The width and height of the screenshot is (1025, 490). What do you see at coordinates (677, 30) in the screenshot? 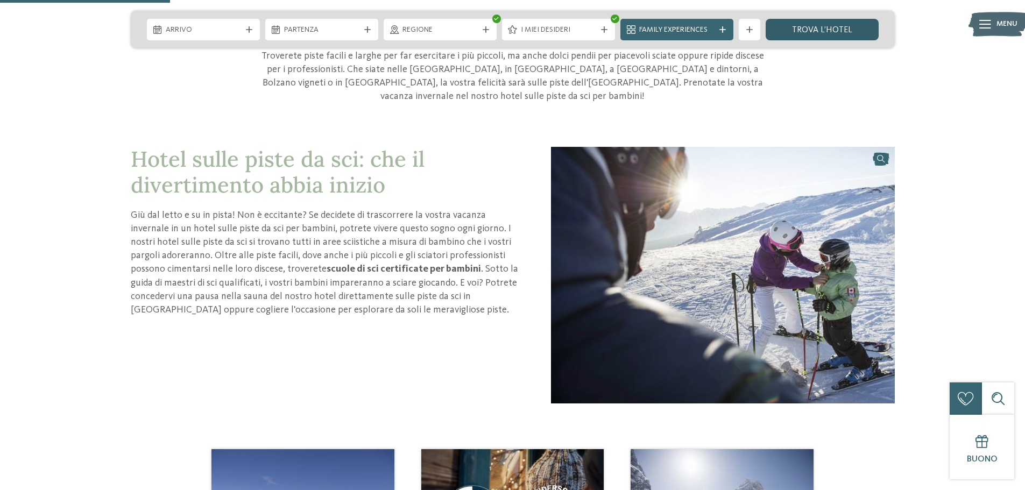
I see `span: Family Experiences` at bounding box center [677, 30].